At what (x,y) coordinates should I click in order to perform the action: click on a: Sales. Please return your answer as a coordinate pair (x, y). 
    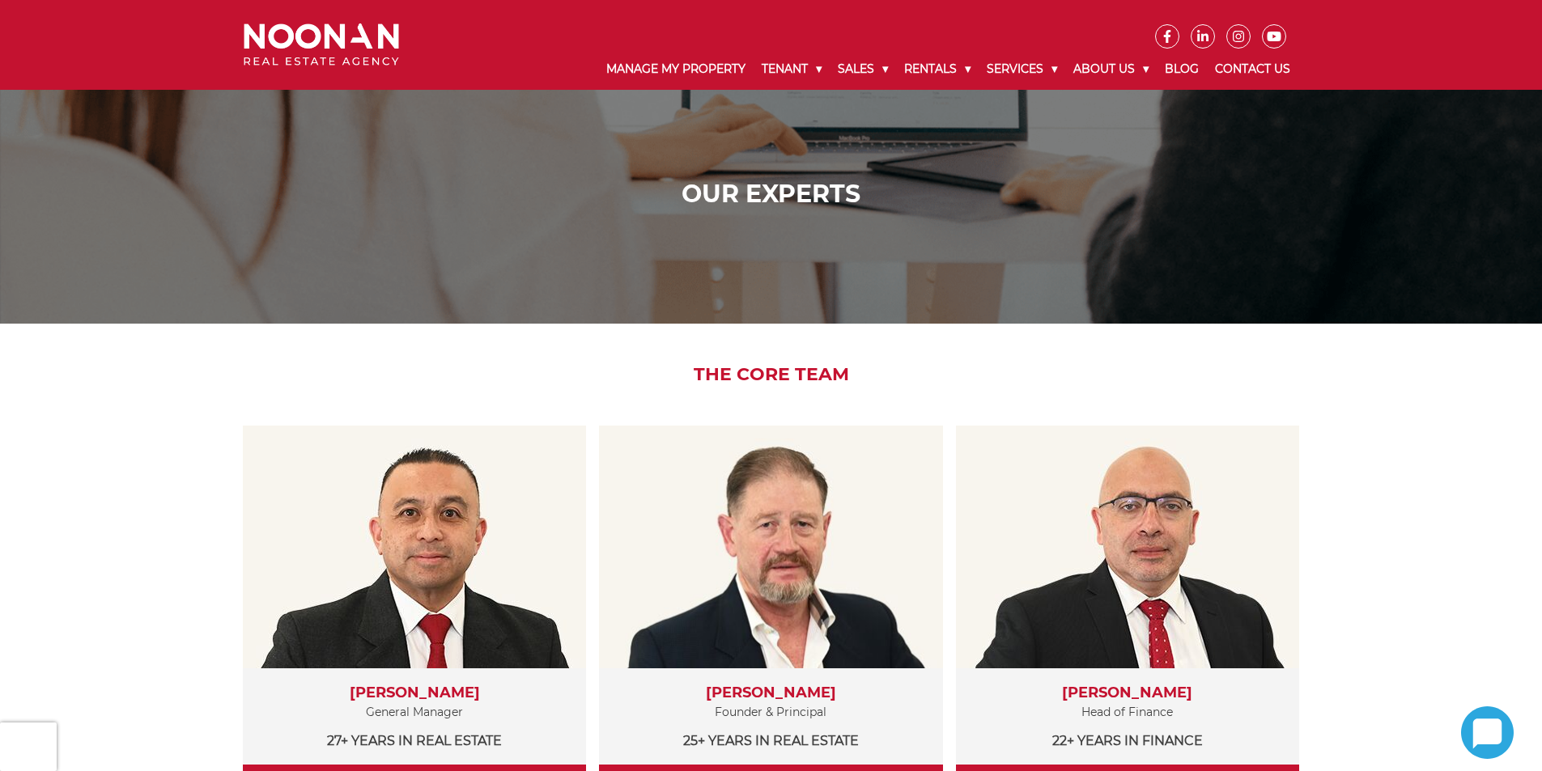
    Looking at the image, I should click on (863, 69).